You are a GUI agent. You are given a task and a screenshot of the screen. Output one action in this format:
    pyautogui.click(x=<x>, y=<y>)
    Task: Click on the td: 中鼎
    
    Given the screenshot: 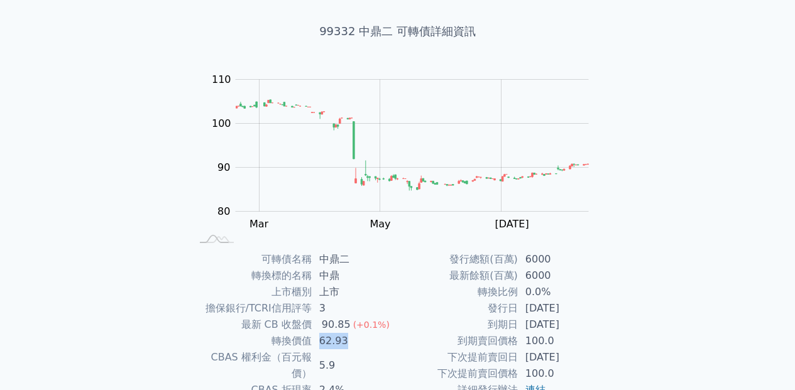 What is the action you would take?
    pyautogui.click(x=354, y=276)
    